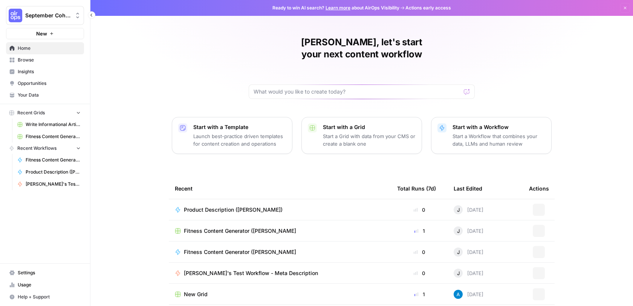  Describe the element at coordinates (49, 272) in the screenshot. I see `span: Settings` at that location.